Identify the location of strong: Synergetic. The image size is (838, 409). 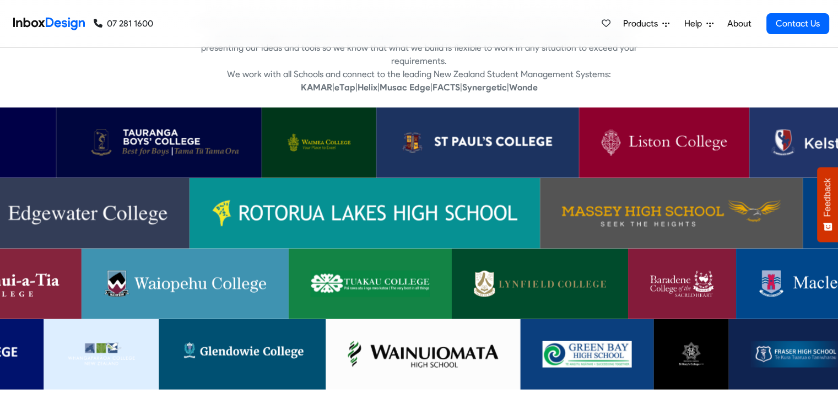
(484, 87).